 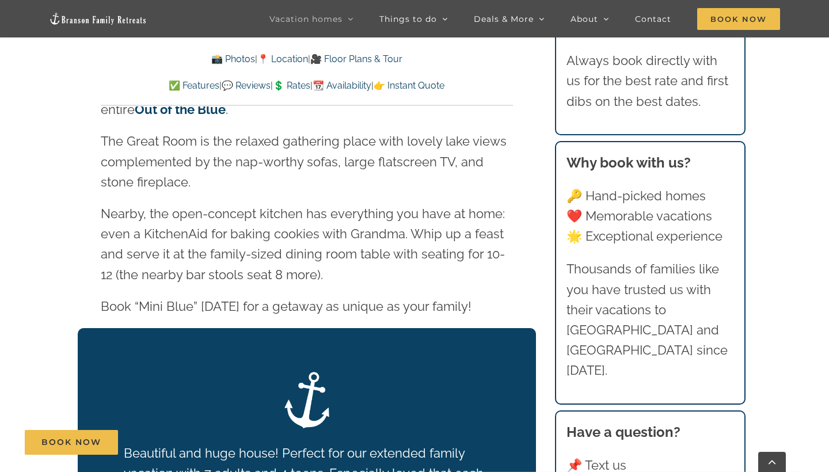 What do you see at coordinates (651, 81) in the screenshot?
I see `p: Always book directly with us for the best rate and first dibs on the best dates.` at bounding box center [651, 81].